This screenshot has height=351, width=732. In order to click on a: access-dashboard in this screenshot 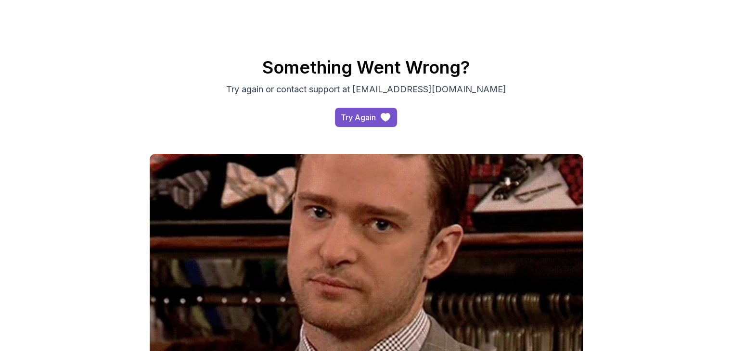, I will do `click(366, 117)`.